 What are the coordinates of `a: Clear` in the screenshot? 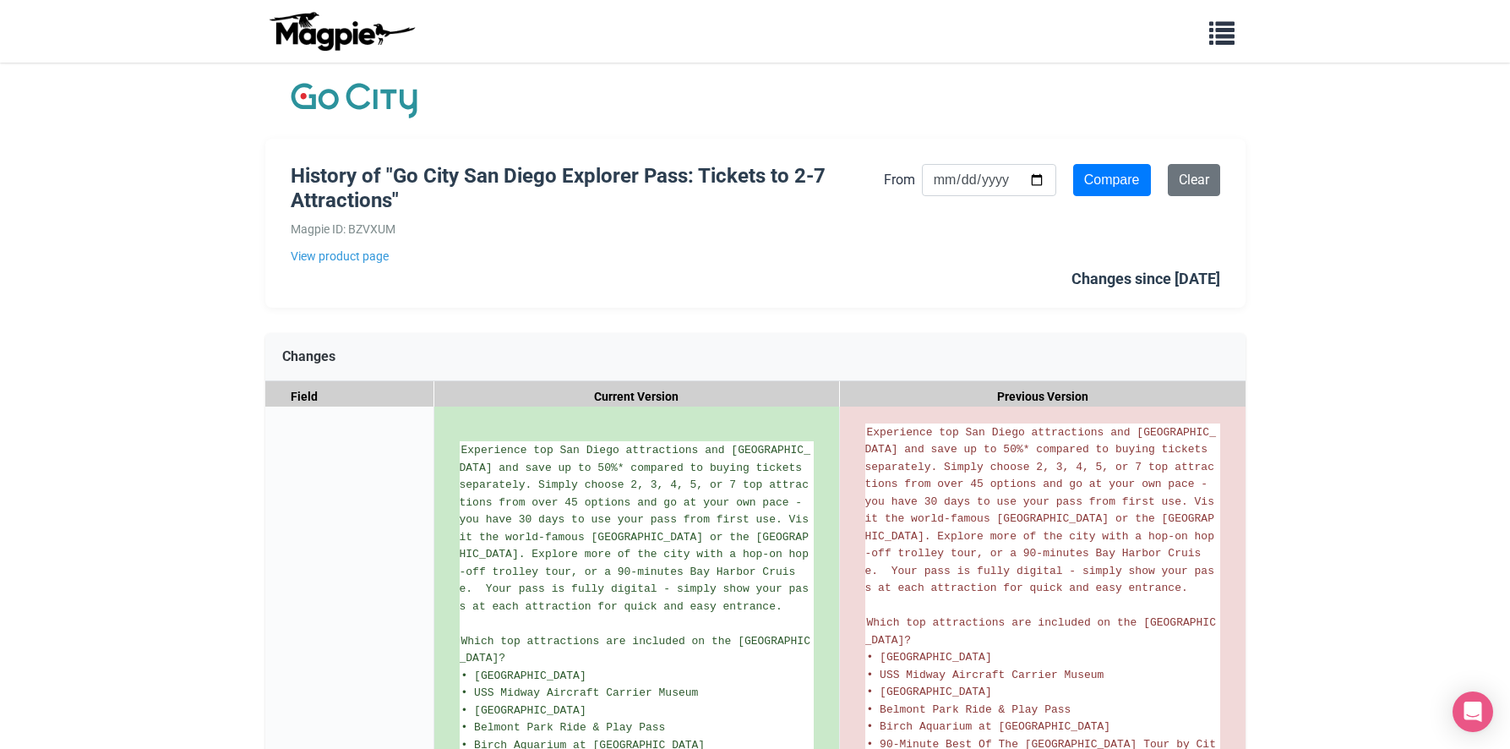 It's located at (1194, 180).